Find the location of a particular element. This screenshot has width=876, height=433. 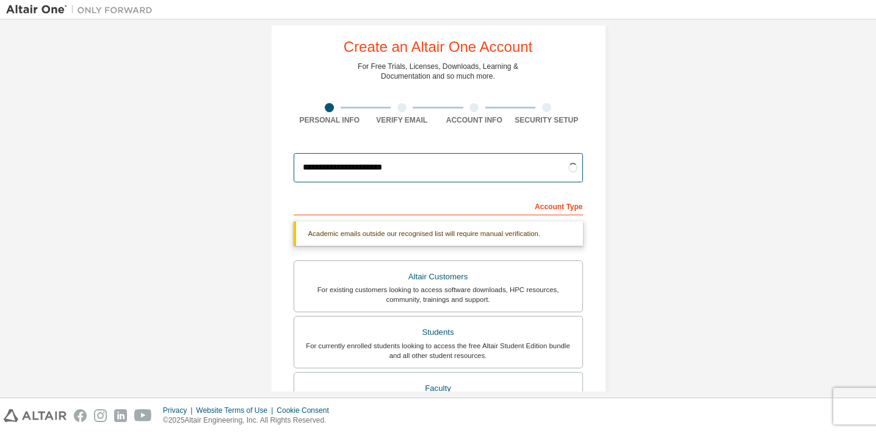

div: Academic emails outside our recognised list will require manual verification. is located at coordinates (438, 234).